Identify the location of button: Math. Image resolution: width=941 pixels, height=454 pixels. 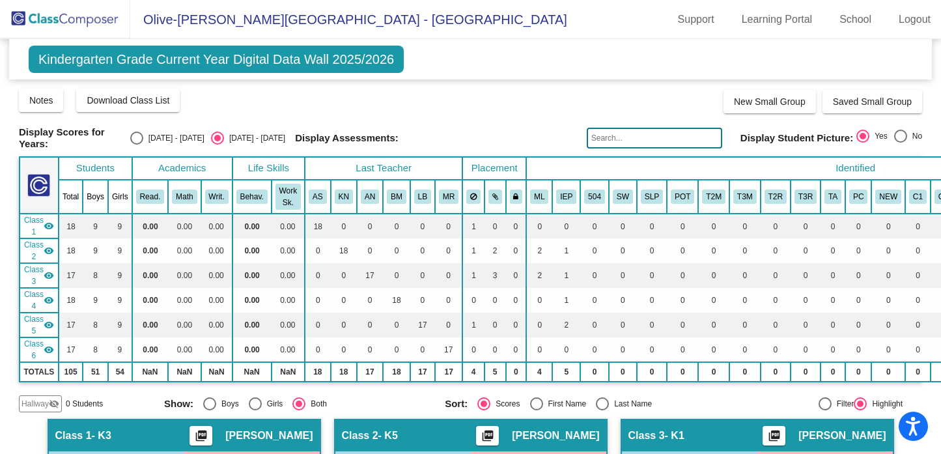
(184, 197).